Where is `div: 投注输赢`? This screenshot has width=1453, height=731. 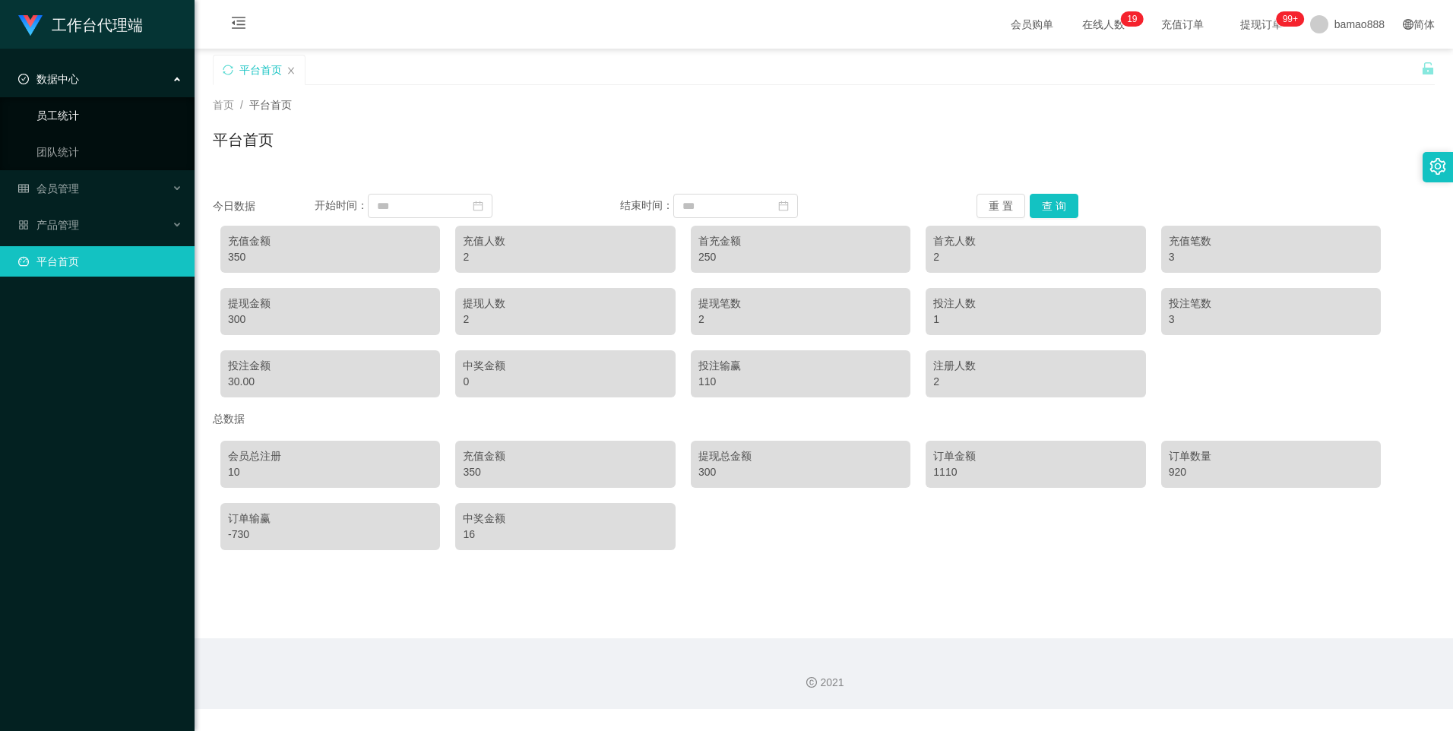 div: 投注输赢 is located at coordinates (800, 365).